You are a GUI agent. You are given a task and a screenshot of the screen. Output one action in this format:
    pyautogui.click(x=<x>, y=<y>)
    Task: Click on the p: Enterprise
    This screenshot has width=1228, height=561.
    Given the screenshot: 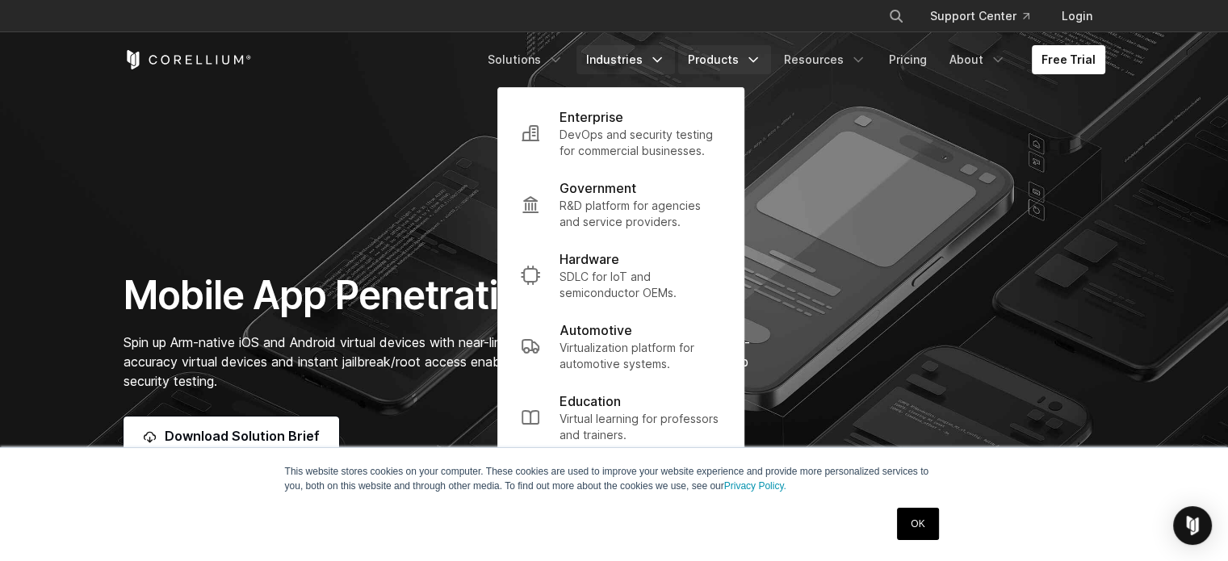 What is the action you would take?
    pyautogui.click(x=591, y=117)
    